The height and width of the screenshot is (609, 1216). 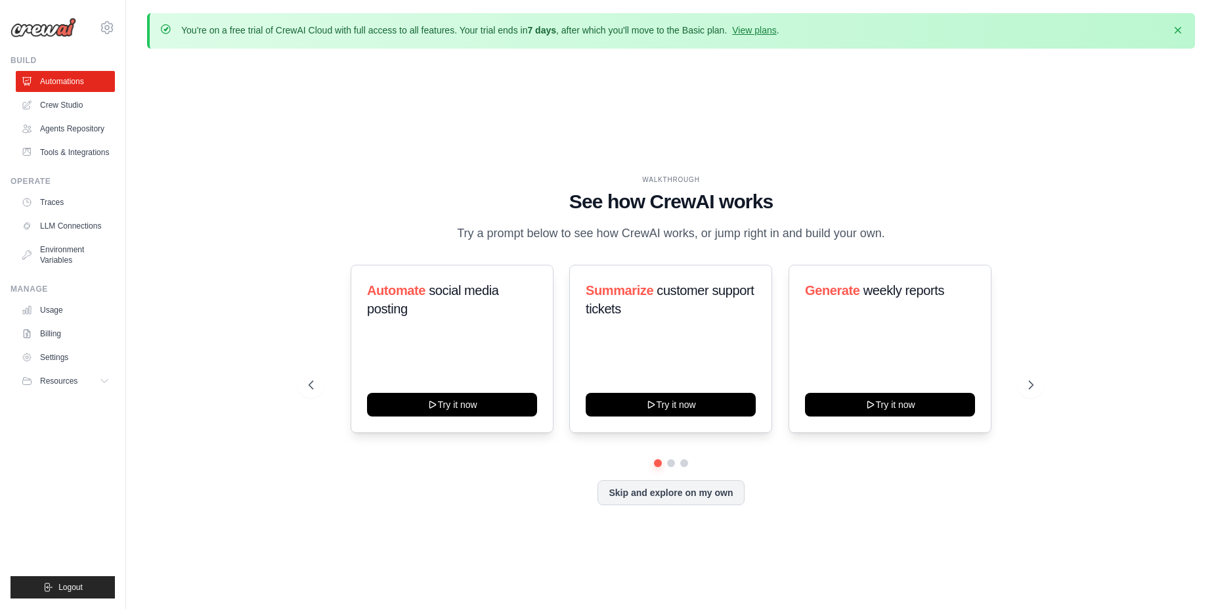 I want to click on div: Widget de chat, so click(x=1183, y=577).